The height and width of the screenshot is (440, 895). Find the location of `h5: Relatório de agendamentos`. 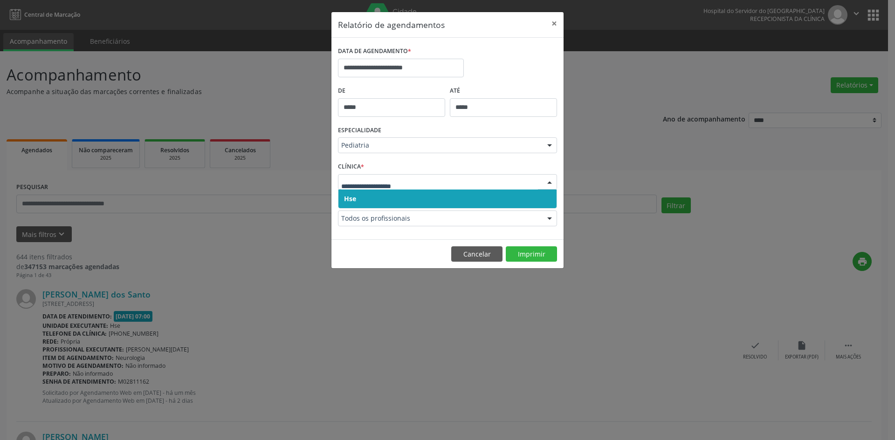

h5: Relatório de agendamentos is located at coordinates (391, 25).